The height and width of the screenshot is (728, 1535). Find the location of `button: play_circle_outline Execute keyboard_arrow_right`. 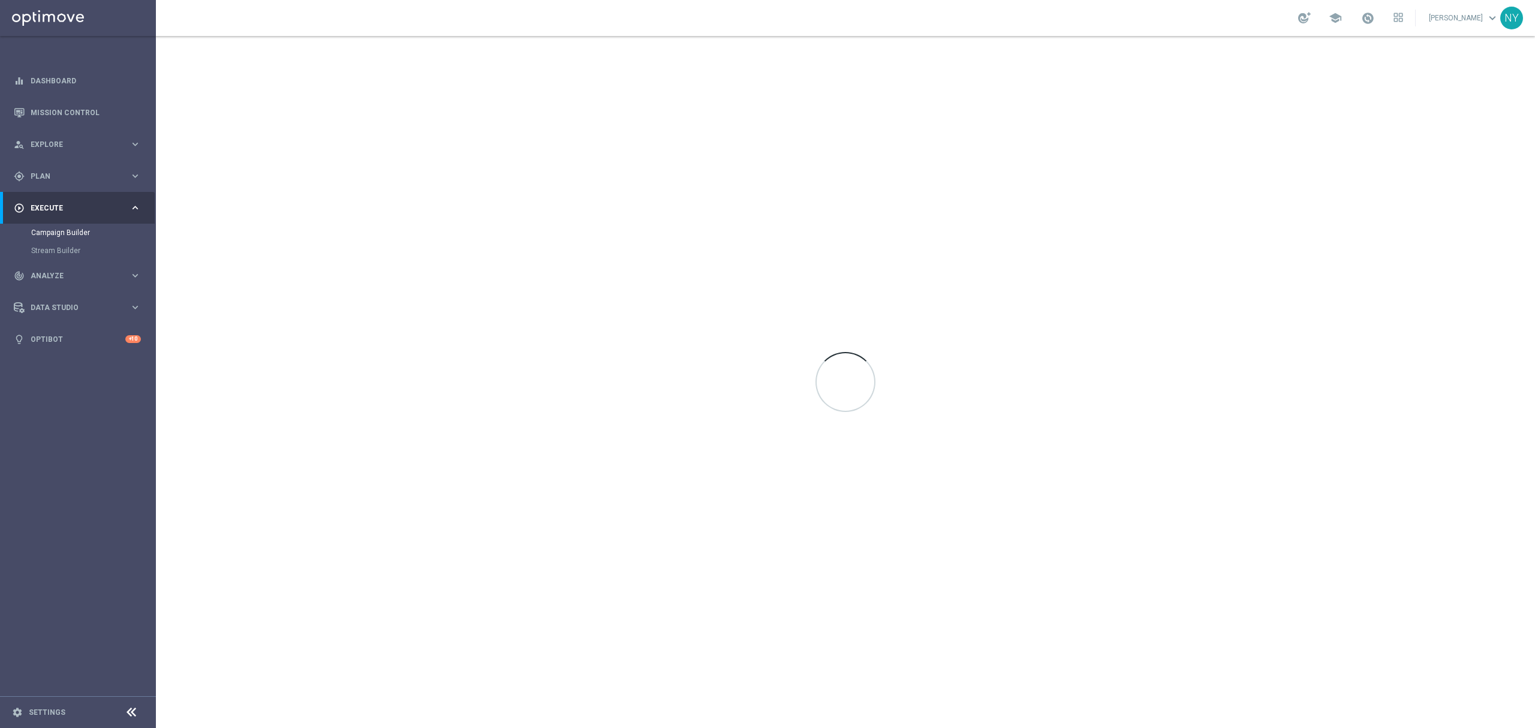

button: play_circle_outline Execute keyboard_arrow_right is located at coordinates (77, 208).